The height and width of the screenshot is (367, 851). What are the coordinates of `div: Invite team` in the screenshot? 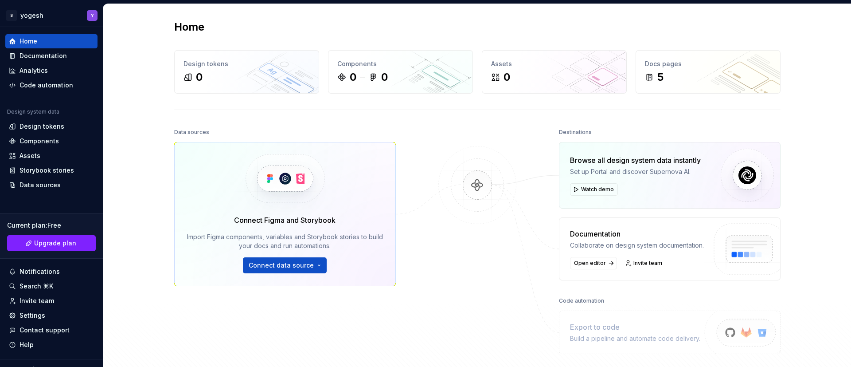 It's located at (37, 301).